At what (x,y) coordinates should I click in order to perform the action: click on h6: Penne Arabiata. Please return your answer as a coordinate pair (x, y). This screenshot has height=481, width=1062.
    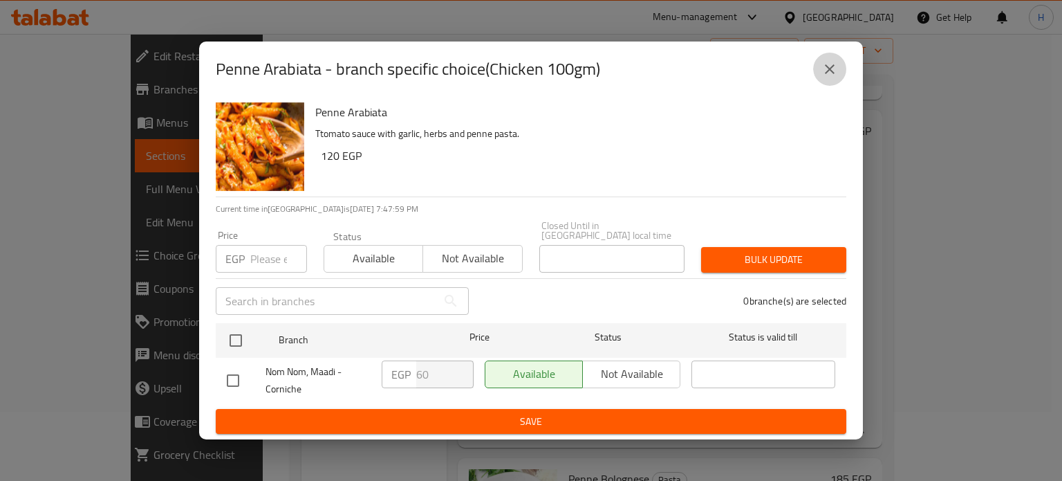
    Looking at the image, I should click on (575, 112).